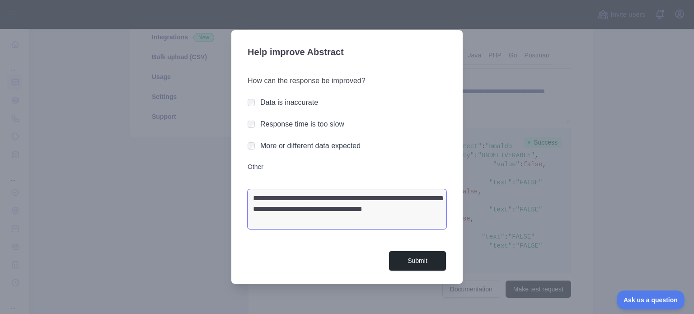 This screenshot has height=314, width=694. What do you see at coordinates (289, 102) in the screenshot?
I see `label: Data is inaccurate` at bounding box center [289, 102].